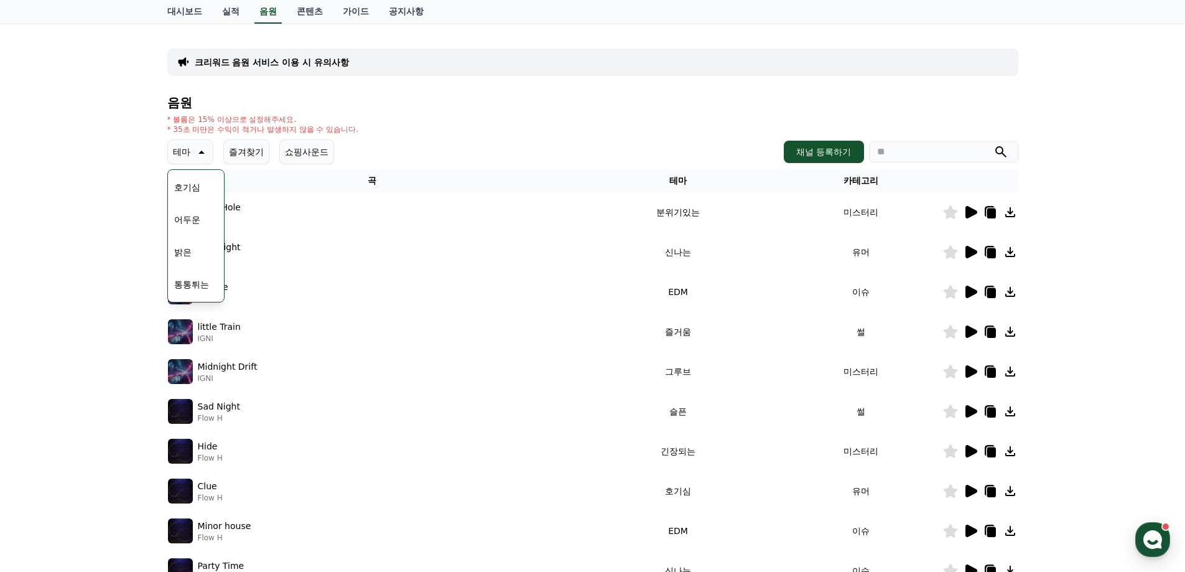 This screenshot has height=572, width=1185. What do you see at coordinates (593, 103) in the screenshot?
I see `h4: 음원` at bounding box center [593, 103].